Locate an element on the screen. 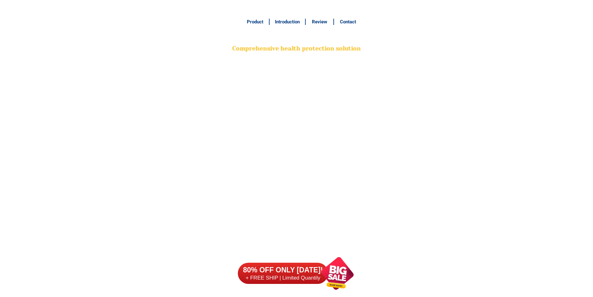 The width and height of the screenshot is (593, 297). h2: BONA VITA COFFEE is located at coordinates (297, 37).